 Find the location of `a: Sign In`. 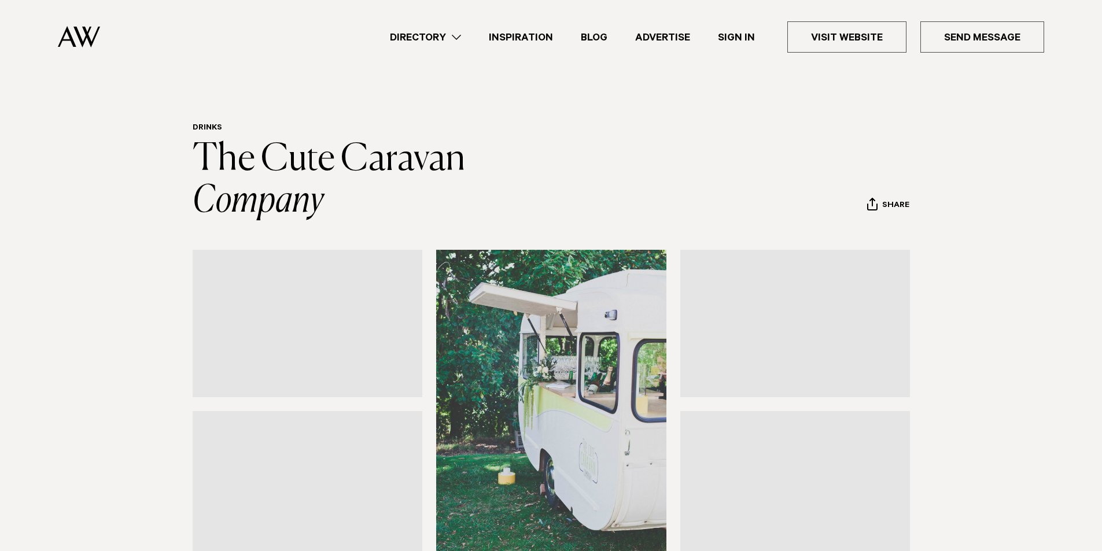

a: Sign In is located at coordinates (737, 37).